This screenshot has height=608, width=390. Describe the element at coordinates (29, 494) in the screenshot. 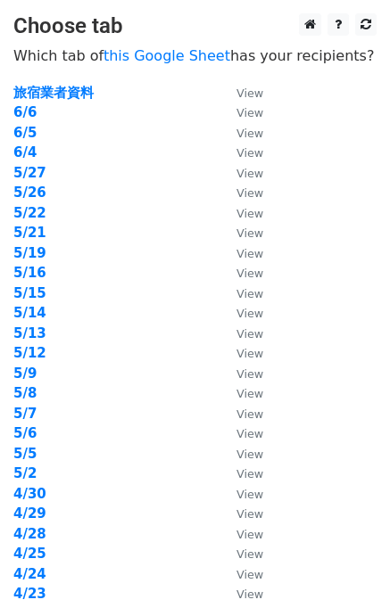

I see `a: 4/30` at that location.